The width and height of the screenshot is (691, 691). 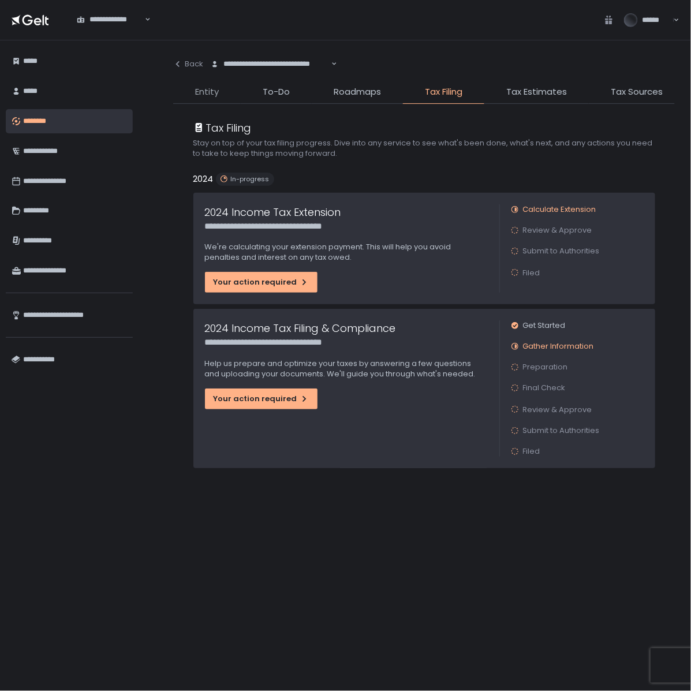 I want to click on span: Get Started, so click(x=544, y=325).